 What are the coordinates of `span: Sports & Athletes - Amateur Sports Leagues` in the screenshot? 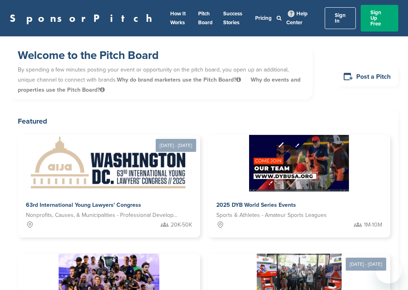 It's located at (271, 216).